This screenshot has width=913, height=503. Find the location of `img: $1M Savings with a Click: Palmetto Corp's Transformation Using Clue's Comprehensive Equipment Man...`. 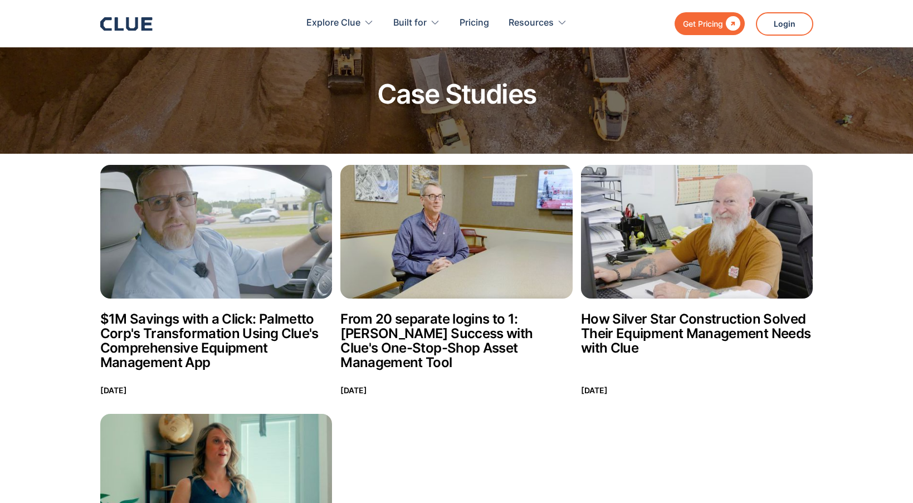

img: $1M Savings with a Click: Palmetto Corp's Transformation Using Clue's Comprehensive Equipment Man... is located at coordinates (216, 232).